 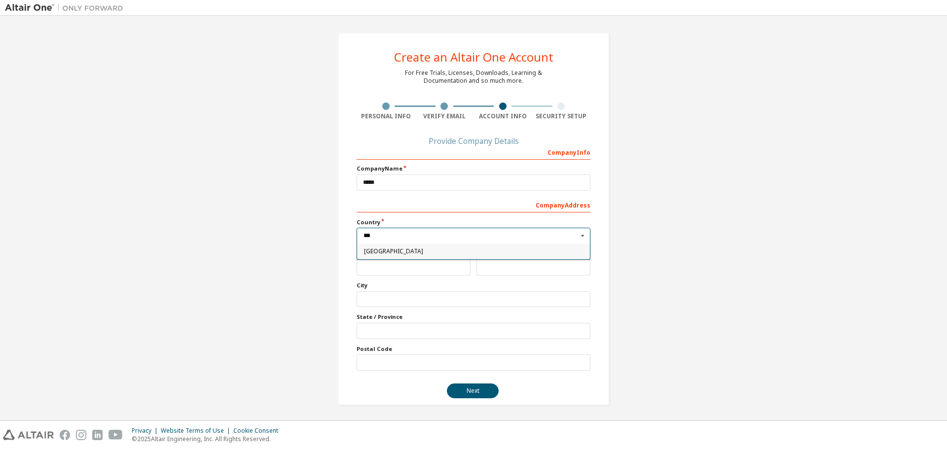 I want to click on p: © 2025 Altair Engineering, Inc. All Rights Reserved., so click(x=208, y=439).